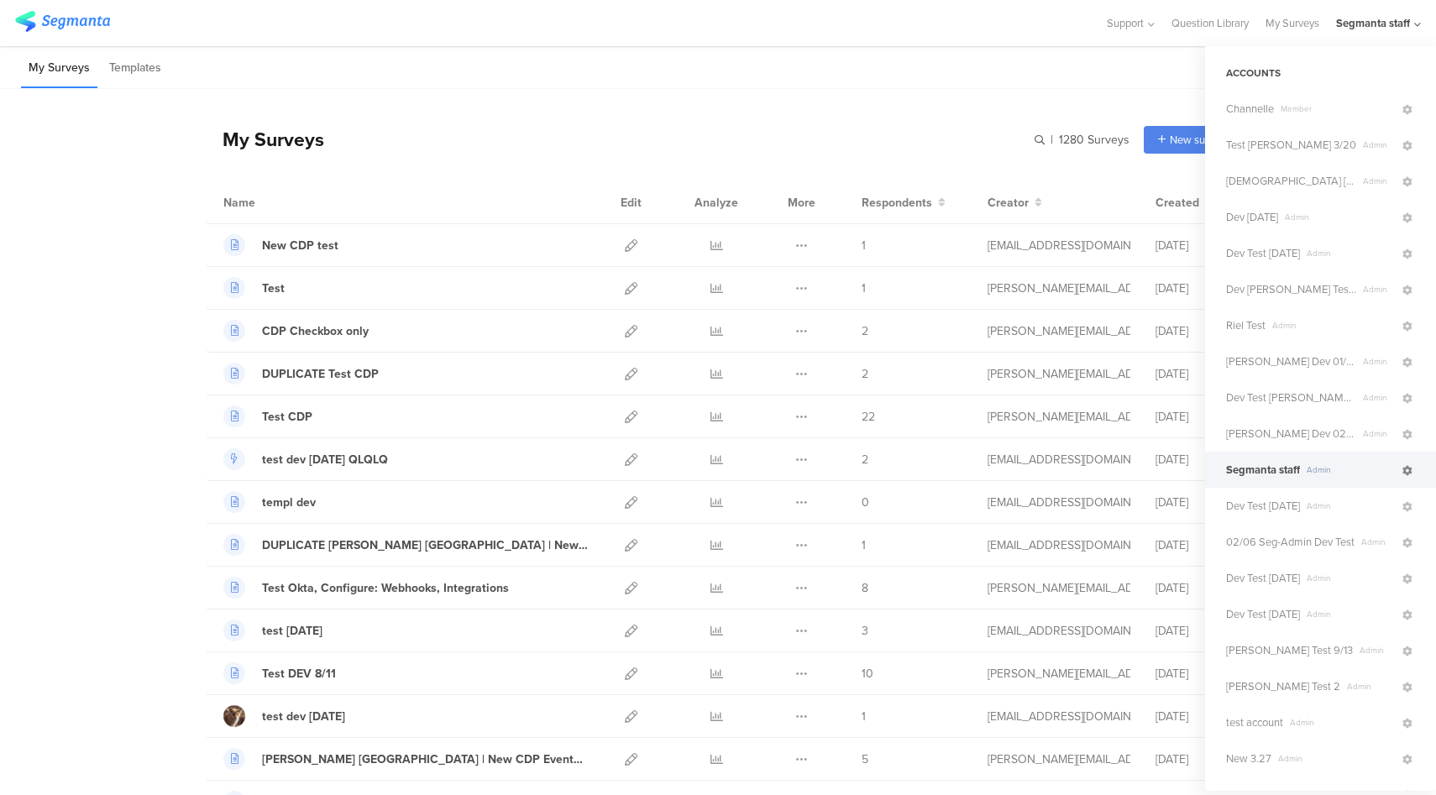 This screenshot has width=1436, height=795. What do you see at coordinates (865, 588) in the screenshot?
I see `span: 8` at bounding box center [865, 588].